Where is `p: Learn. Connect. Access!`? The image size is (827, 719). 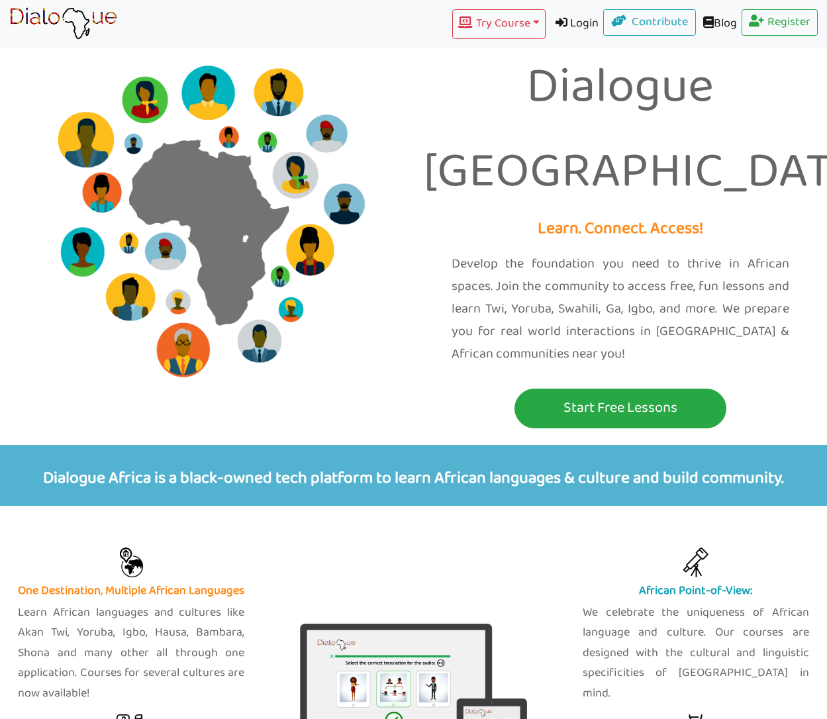 p: Learn. Connect. Access! is located at coordinates (620, 229).